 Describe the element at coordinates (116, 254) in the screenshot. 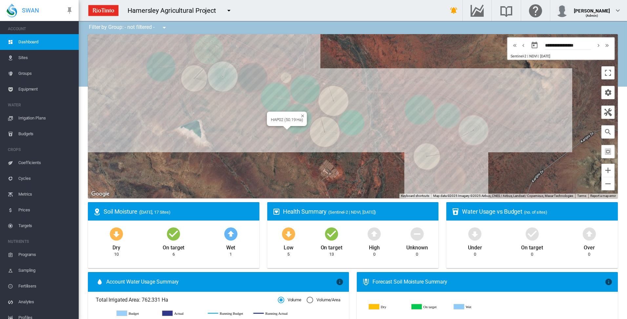

I see `div: 10` at that location.